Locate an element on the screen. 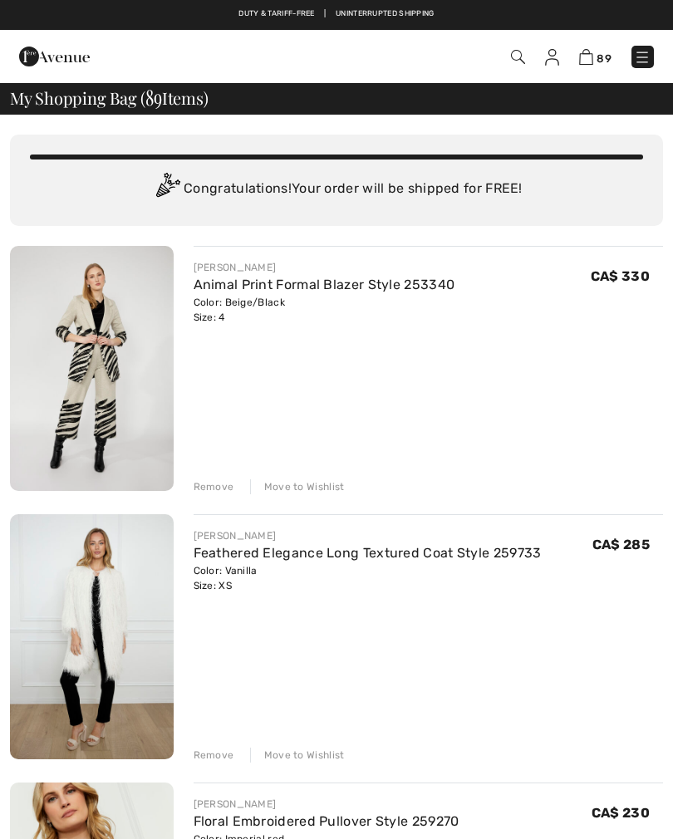 Image resolution: width=673 pixels, height=839 pixels. div: Congratulations! Your order will be shipped for FREE! is located at coordinates (336, 189).